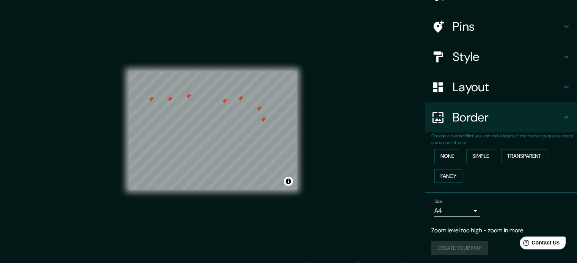 The width and height of the screenshot is (577, 263). What do you see at coordinates (438, 202) in the screenshot?
I see `label: Size` at bounding box center [438, 202].